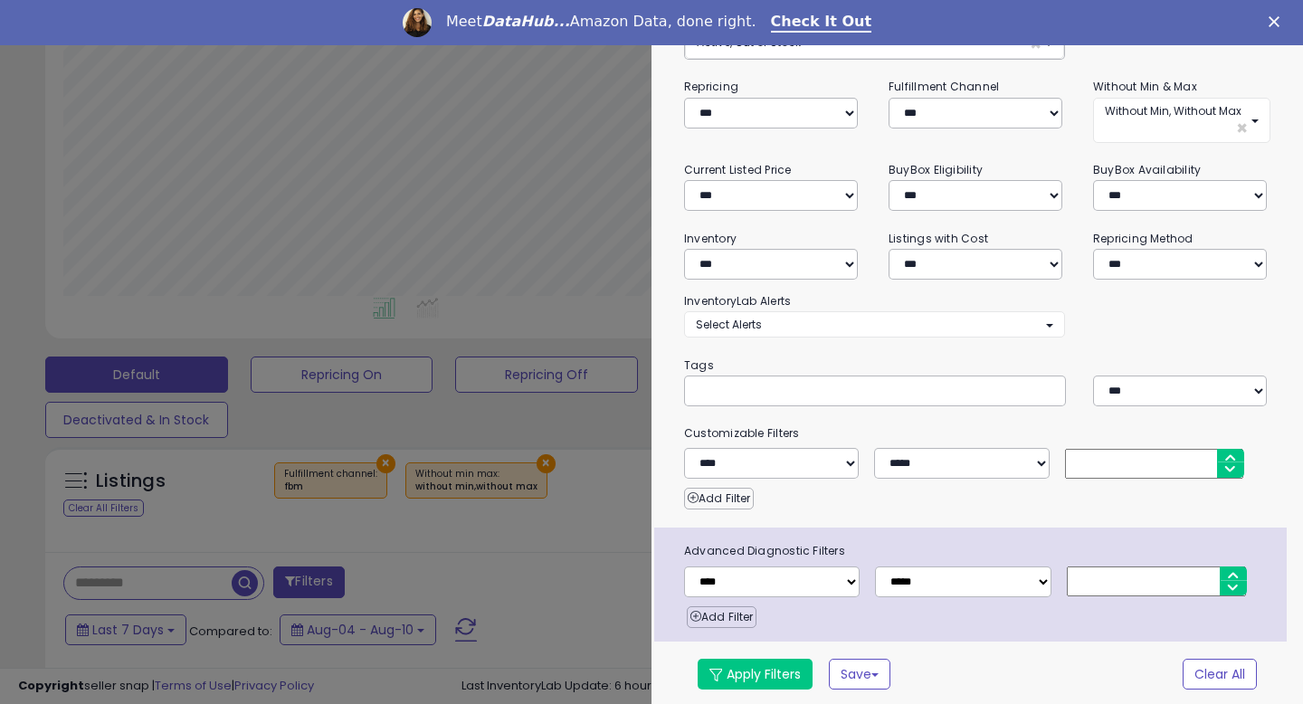  What do you see at coordinates (859, 674) in the screenshot?
I see `button: Save` at bounding box center [859, 674].